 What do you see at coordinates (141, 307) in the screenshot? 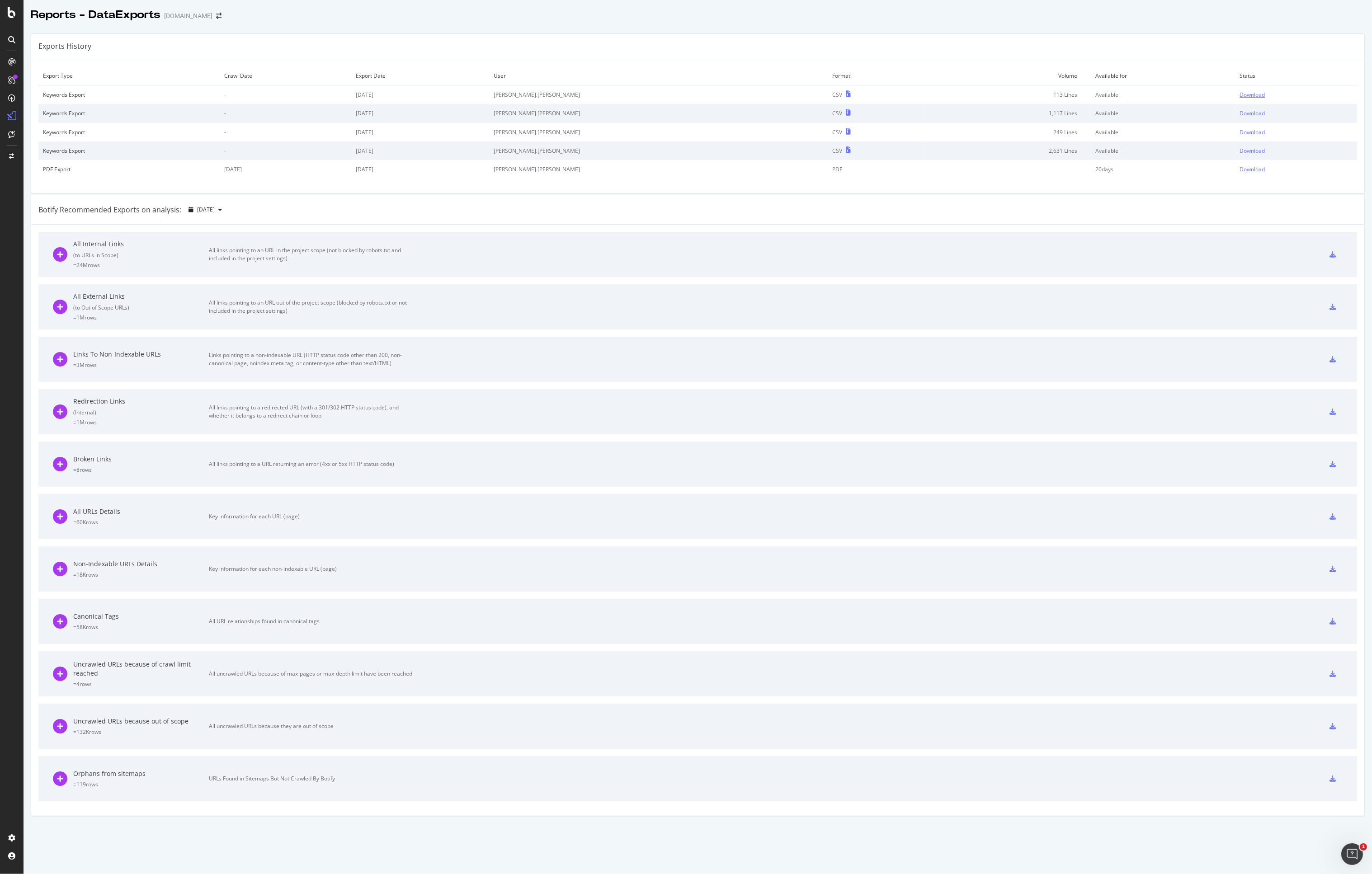
I see `div: ( to Out of Scope URLs )` at bounding box center [141, 307].